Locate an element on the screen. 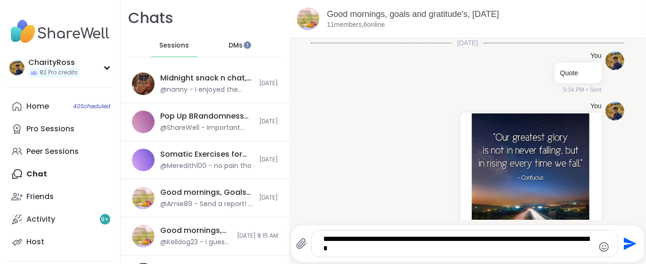 The height and width of the screenshot is (264, 646). img: Good mornings, Goals and Gratitude's , Sep 08 is located at coordinates (143, 198).